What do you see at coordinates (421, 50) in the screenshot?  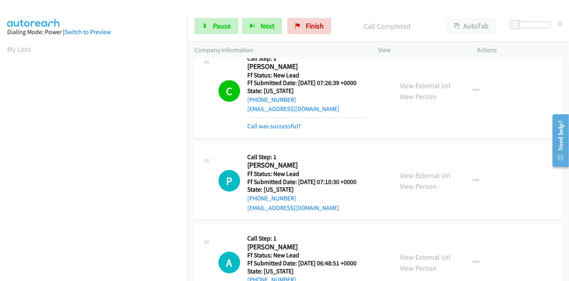 I see `p: View` at bounding box center [421, 50].